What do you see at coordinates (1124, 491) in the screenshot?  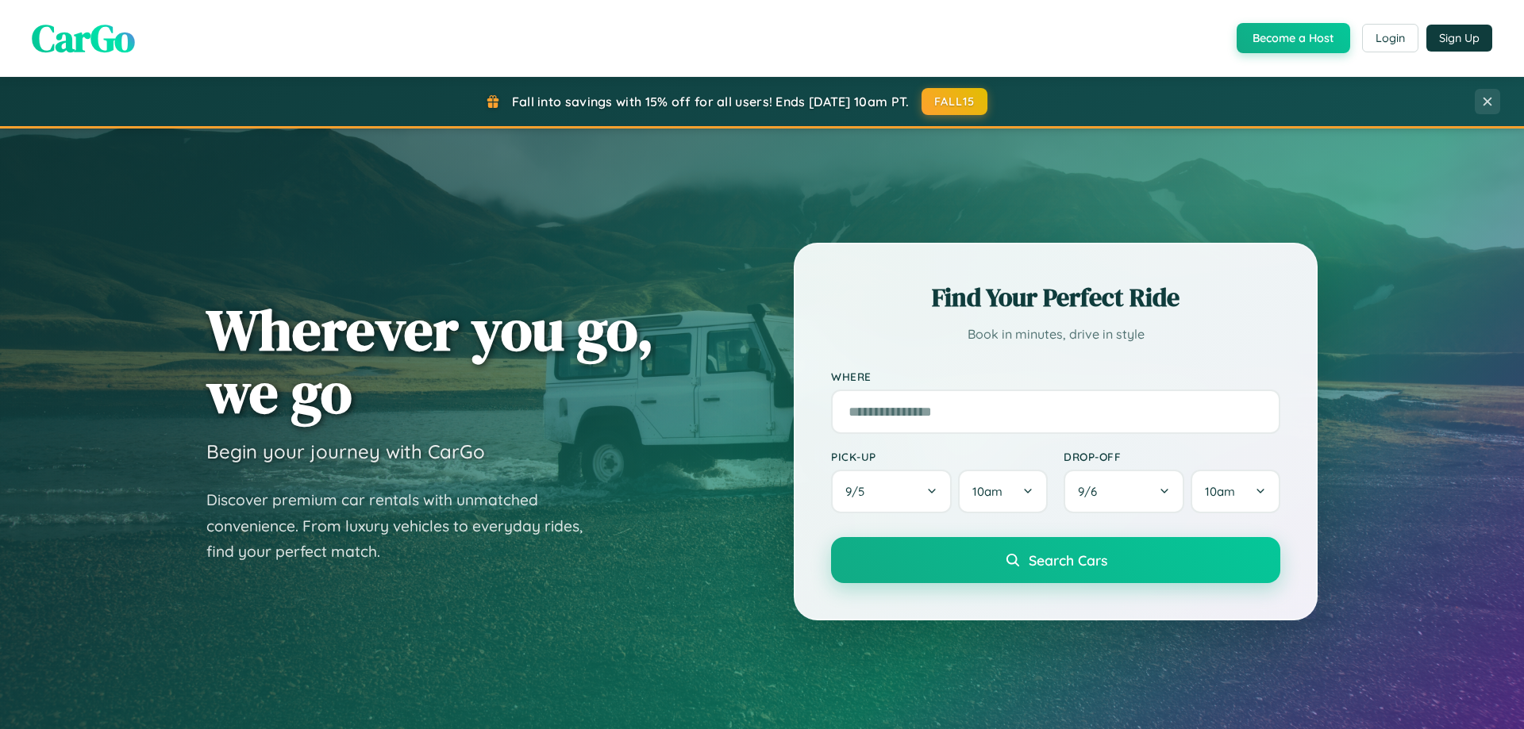 I see `button: 9/6` at bounding box center [1124, 491].